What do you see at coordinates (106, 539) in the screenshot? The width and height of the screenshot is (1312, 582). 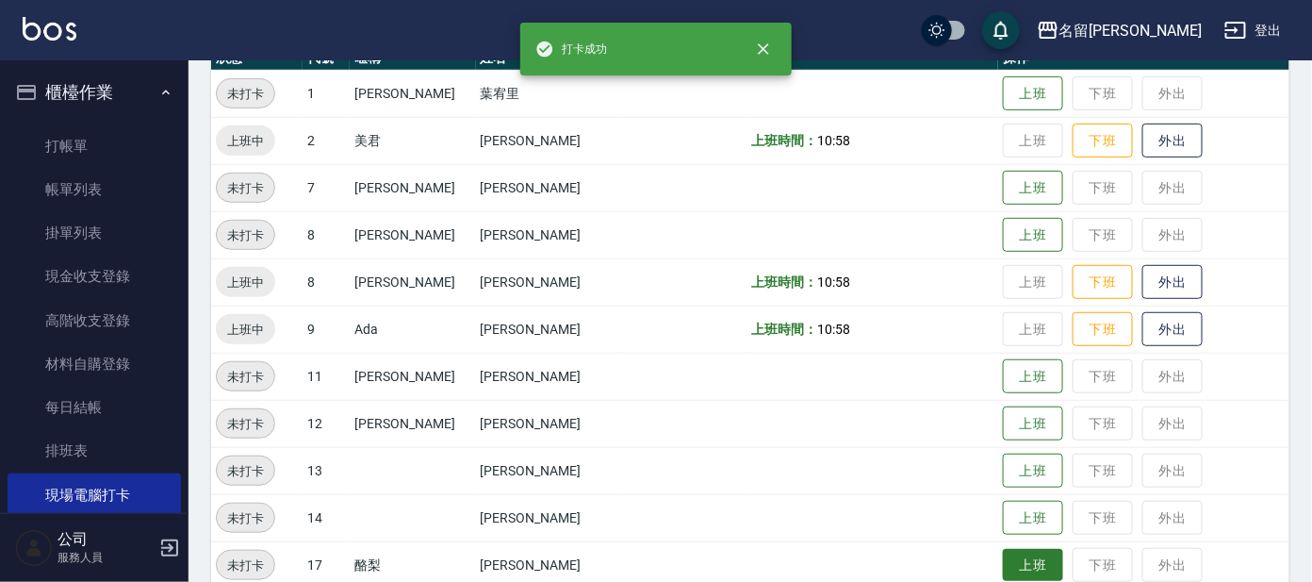 I see `h5: 公司` at bounding box center [106, 539].